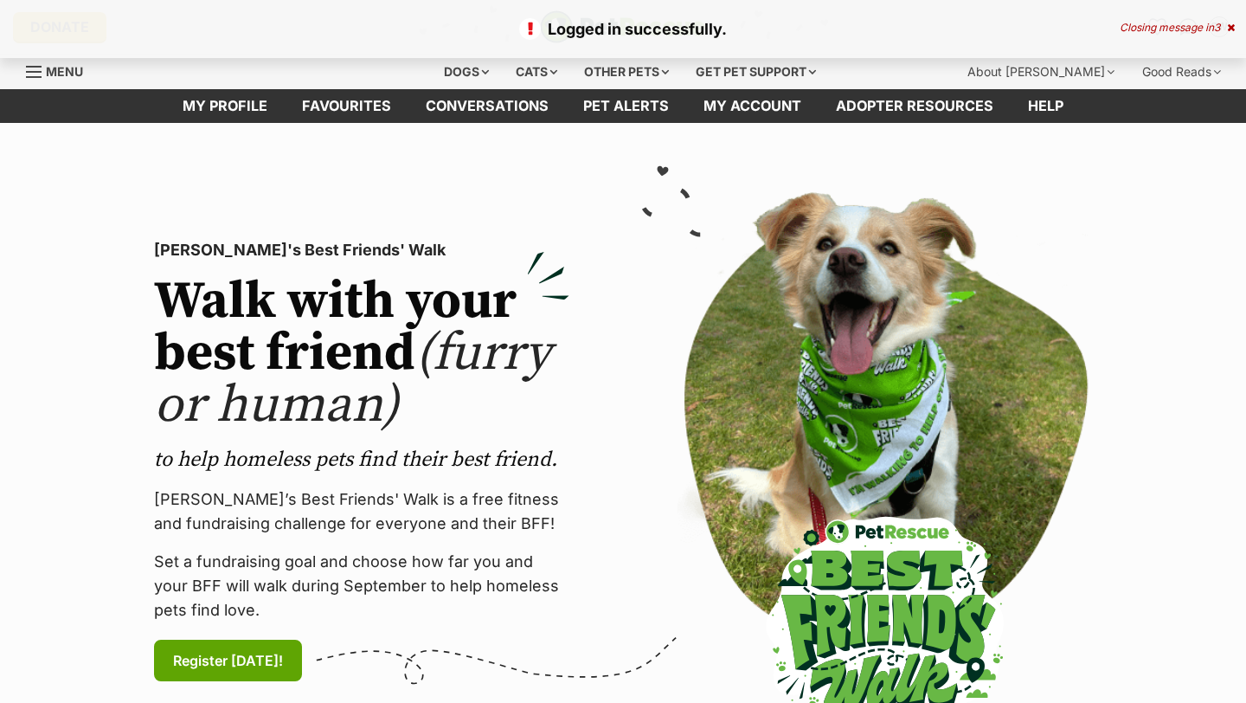 This screenshot has height=703, width=1246. What do you see at coordinates (752, 106) in the screenshot?
I see `a: My account` at bounding box center [752, 106].